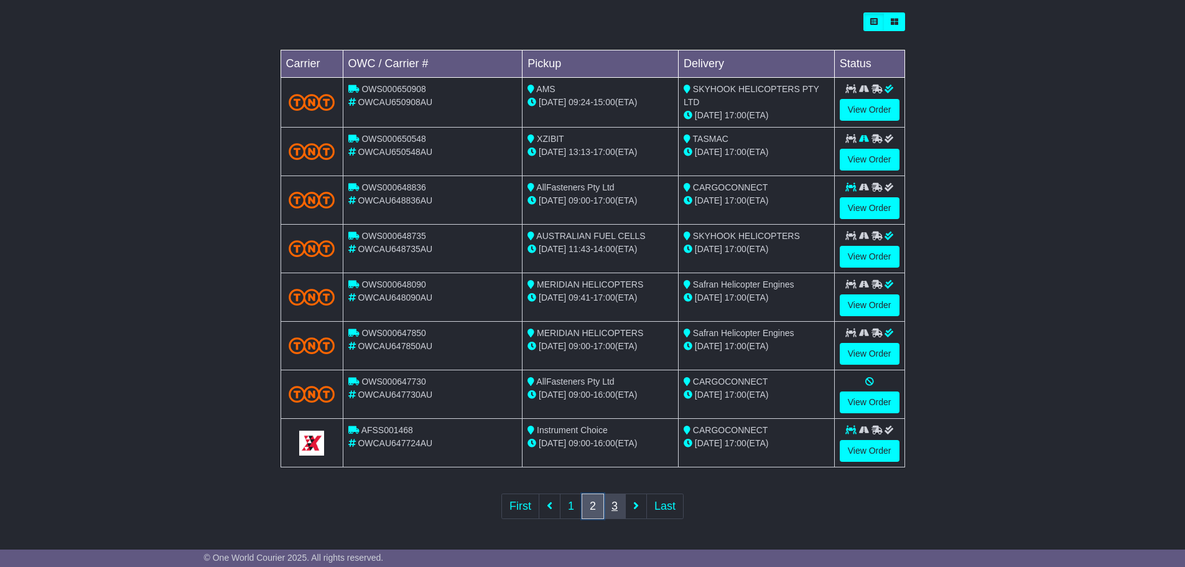 The image size is (1185, 567). What do you see at coordinates (590, 333) in the screenshot?
I see `span: MERIDIAN HELICOPTERS` at bounding box center [590, 333].